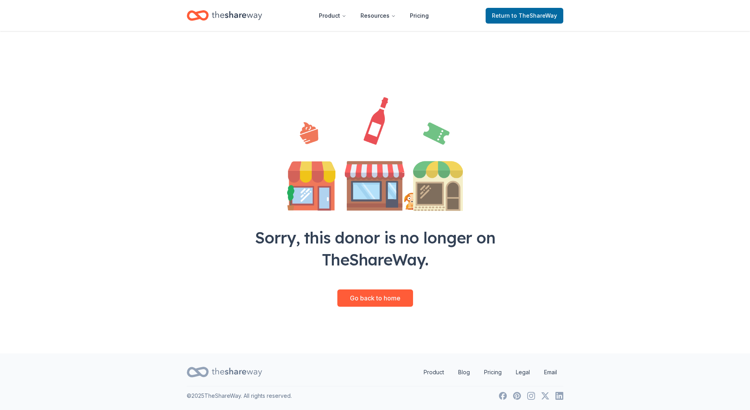  What do you see at coordinates (524, 16) in the screenshot?
I see `a: Returnto TheShareWay` at bounding box center [524, 16].